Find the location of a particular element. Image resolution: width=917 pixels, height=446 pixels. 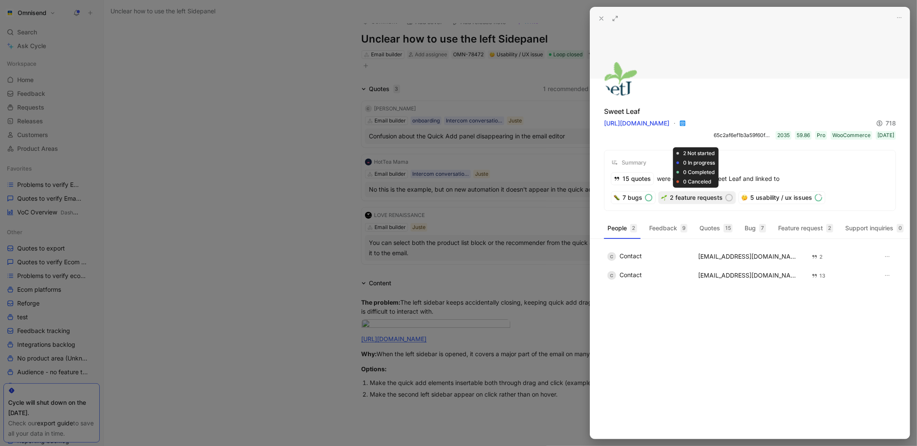

div: 13 is located at coordinates (819, 276).